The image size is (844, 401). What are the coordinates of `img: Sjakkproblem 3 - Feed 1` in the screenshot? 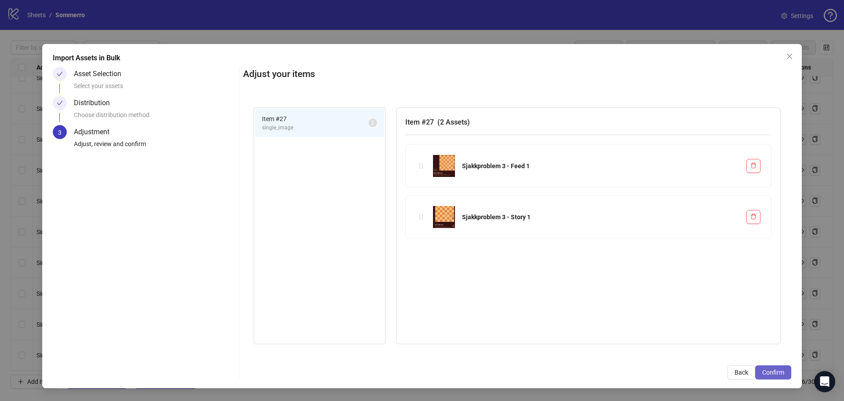 It's located at (444, 166).